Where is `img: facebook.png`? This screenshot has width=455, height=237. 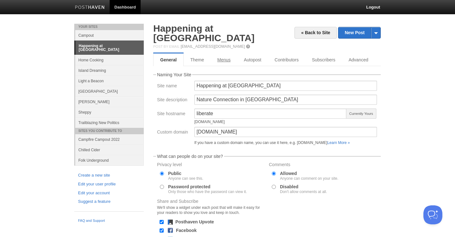 img: facebook.png is located at coordinates (170, 230).